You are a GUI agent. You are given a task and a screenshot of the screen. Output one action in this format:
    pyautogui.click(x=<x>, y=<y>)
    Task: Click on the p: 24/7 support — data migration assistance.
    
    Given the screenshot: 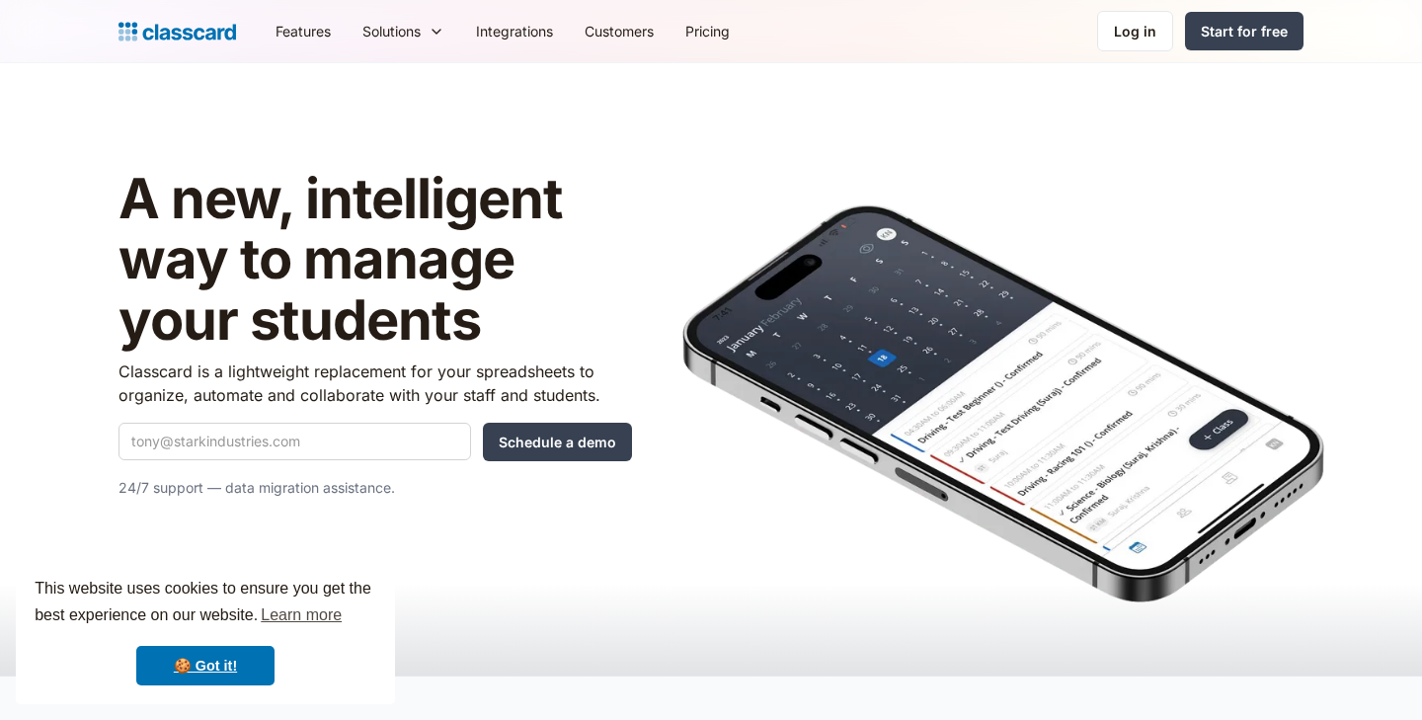 What is the action you would take?
    pyautogui.click(x=375, y=488)
    